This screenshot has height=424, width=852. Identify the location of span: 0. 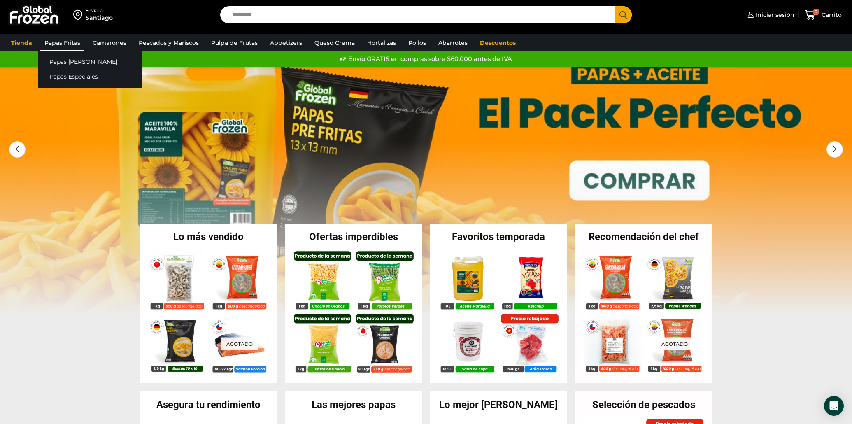
(816, 12).